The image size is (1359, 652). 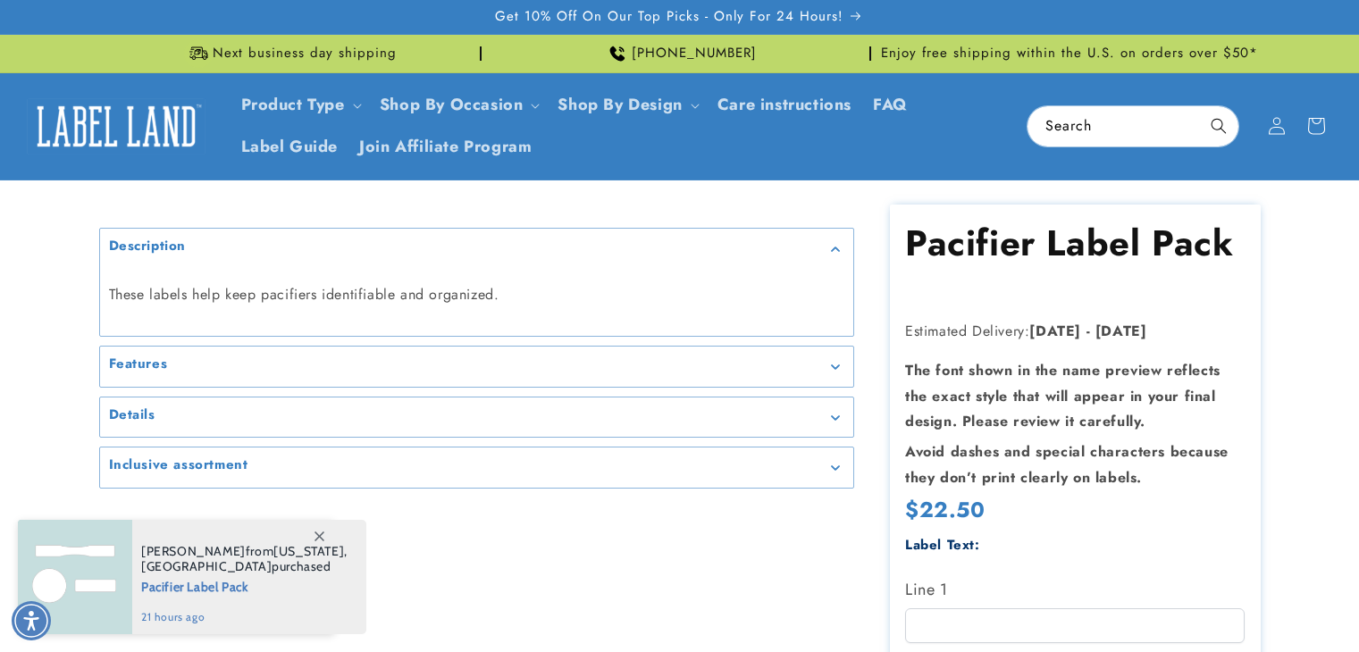 I want to click on media-gallery: Gallery Viewer, so click(x=476, y=347).